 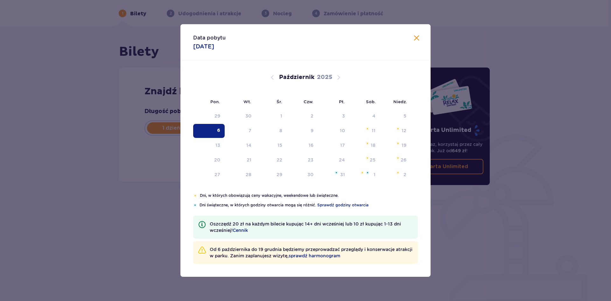 What do you see at coordinates (374, 131) in the screenshot?
I see `div: 11` at bounding box center [374, 131].